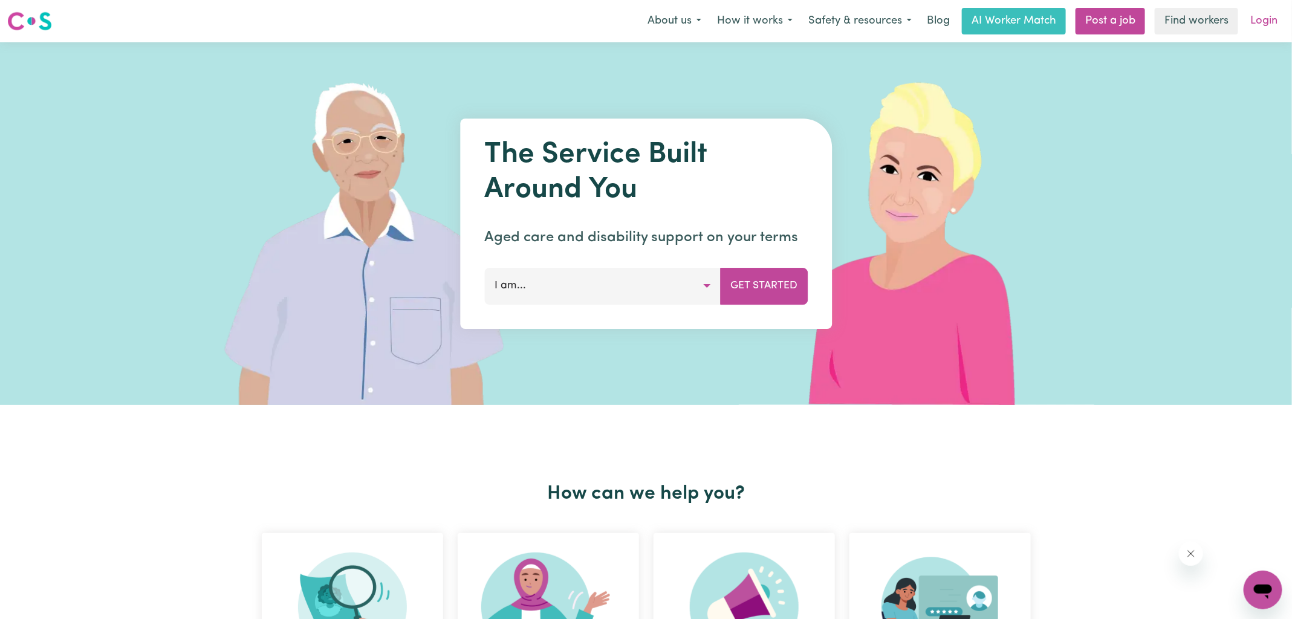 Image resolution: width=1292 pixels, height=619 pixels. What do you see at coordinates (30, 21) in the screenshot?
I see `a: Careseekers logo` at bounding box center [30, 21].